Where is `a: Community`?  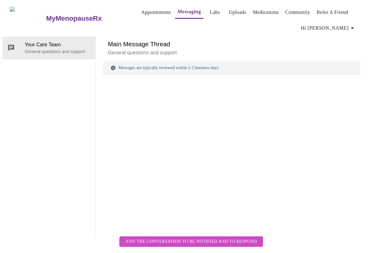
a: Community is located at coordinates (297, 12).